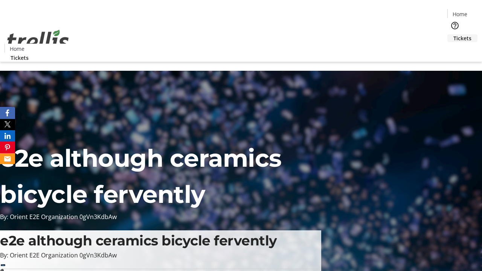 The image size is (482, 271). Describe the element at coordinates (455, 26) in the screenshot. I see `button: Help` at that location.